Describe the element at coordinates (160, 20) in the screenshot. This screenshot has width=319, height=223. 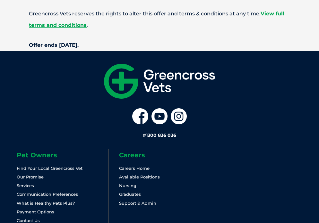
I see `p: Greencross Vets reserves the rights to alter this offer and terms & conditions at any time. .` at that location.